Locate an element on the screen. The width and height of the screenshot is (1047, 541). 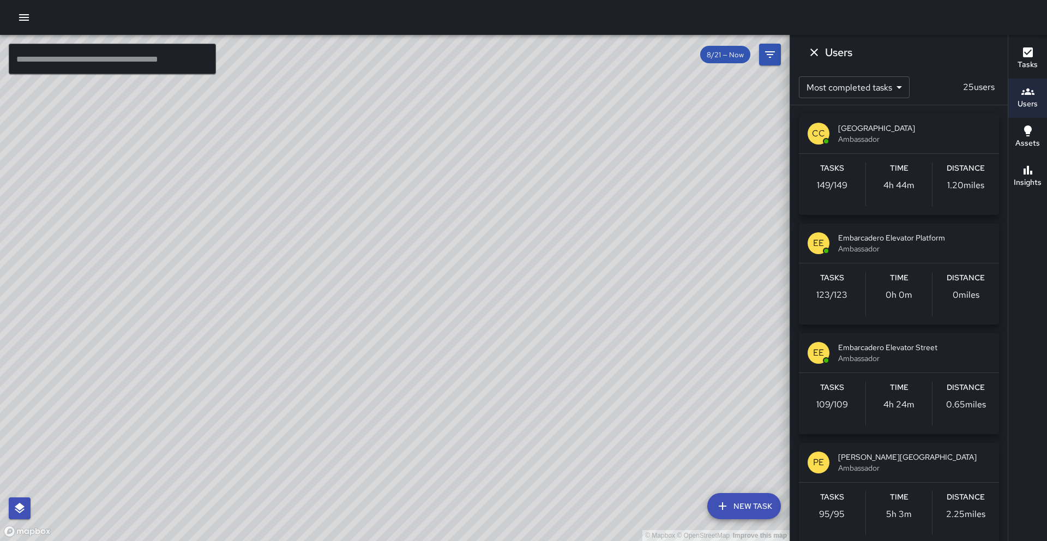
p: 4h 44m is located at coordinates (898, 185).